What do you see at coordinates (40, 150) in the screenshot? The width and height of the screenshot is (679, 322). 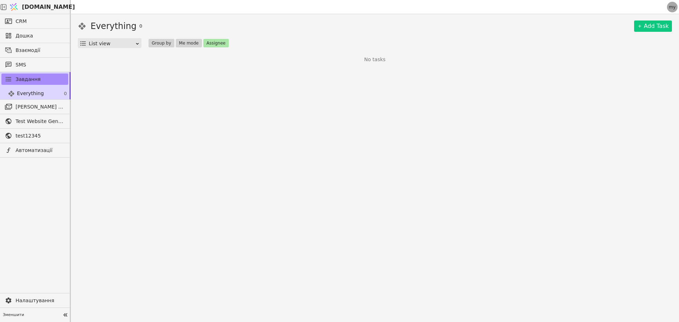 I see `span: Автоматизації` at bounding box center [40, 150].